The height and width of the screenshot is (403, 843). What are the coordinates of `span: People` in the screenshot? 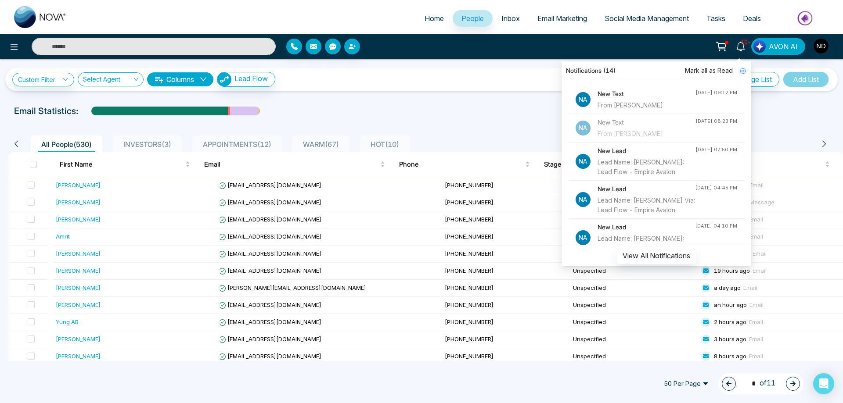 It's located at (472, 18).